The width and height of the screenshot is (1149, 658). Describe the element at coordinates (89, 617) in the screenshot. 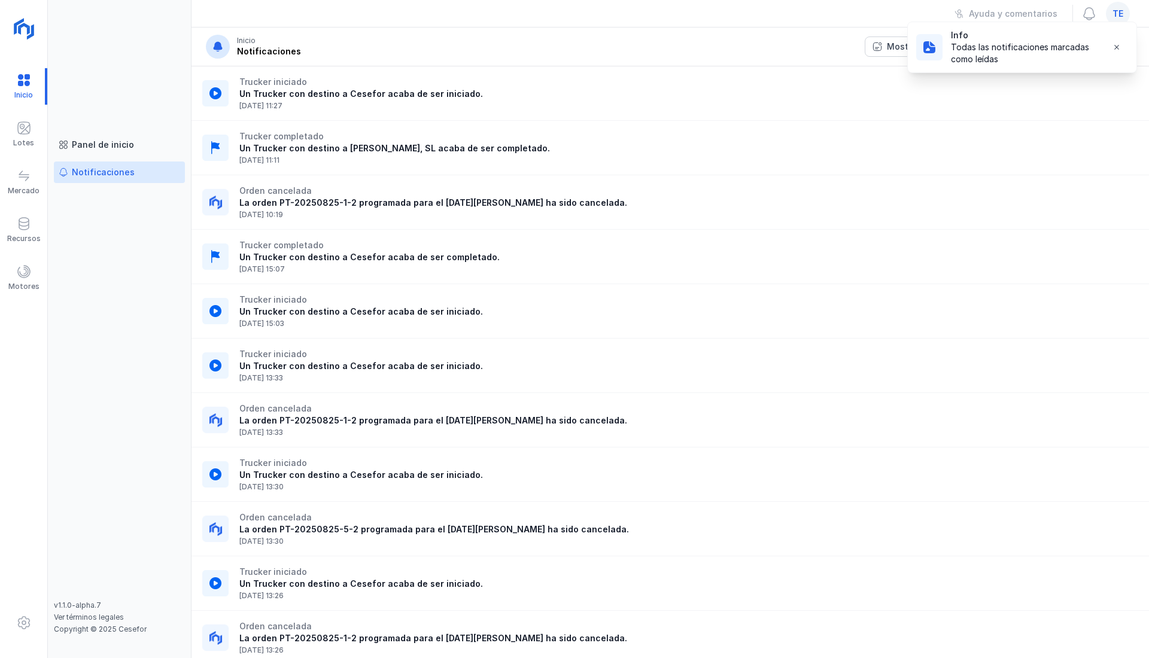

I see `a: Ver términos legales` at that location.